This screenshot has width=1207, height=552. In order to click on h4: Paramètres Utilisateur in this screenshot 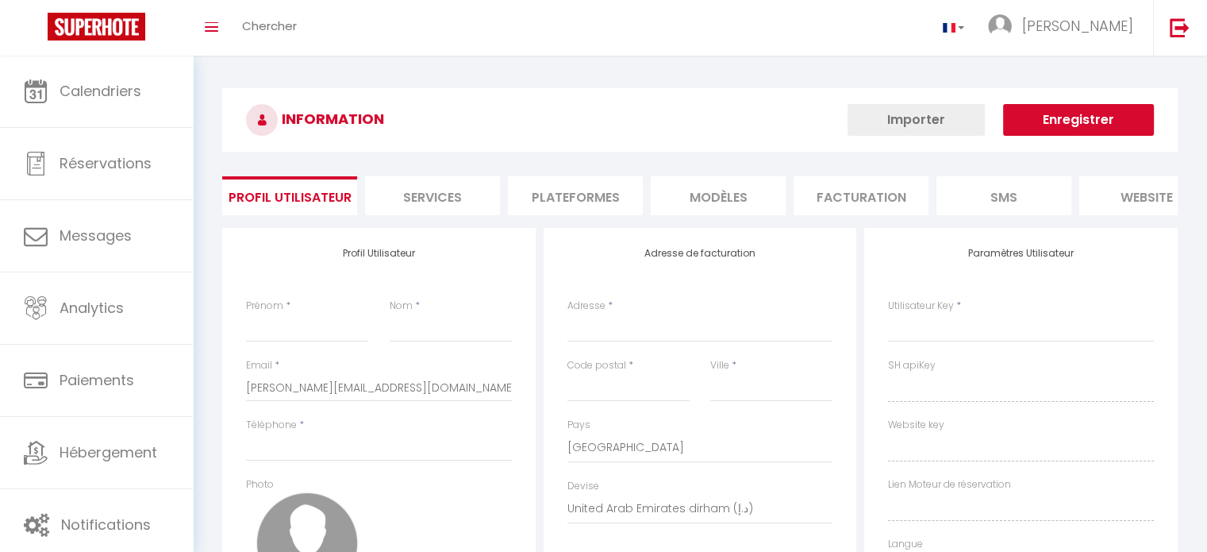, I will do `click(1021, 253)`.